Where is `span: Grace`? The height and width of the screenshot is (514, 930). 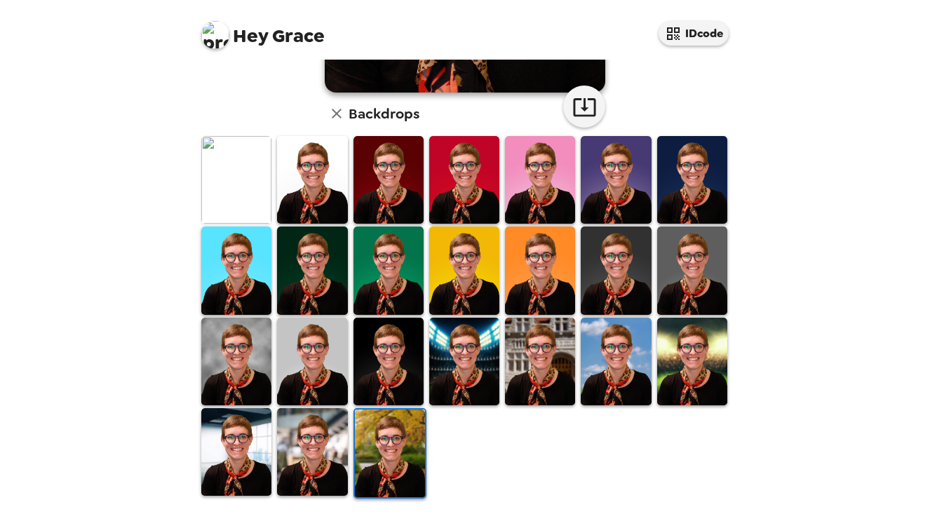
span: Grace is located at coordinates (263, 29).